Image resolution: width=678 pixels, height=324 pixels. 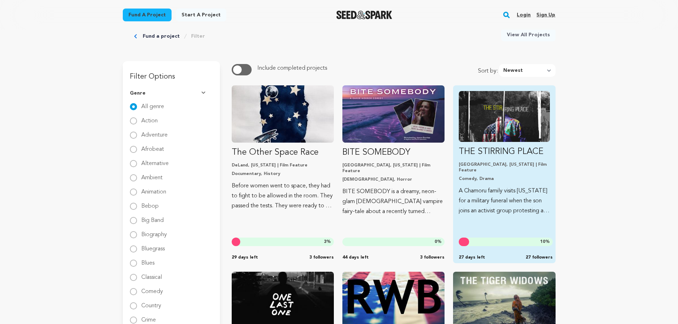 What do you see at coordinates (524, 15) in the screenshot?
I see `a: Login` at bounding box center [524, 15].